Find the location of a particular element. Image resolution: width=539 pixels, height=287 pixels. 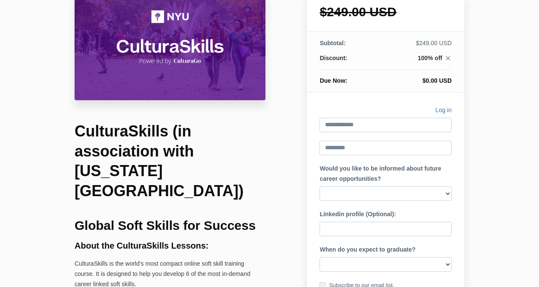

label: When do you expect to graduate? is located at coordinates (367, 250).